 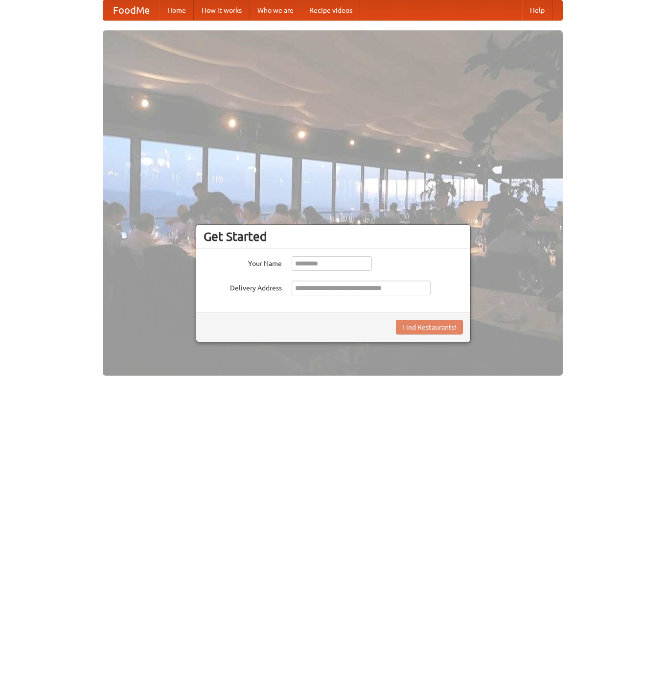 I want to click on a: Recipe videos, so click(x=331, y=10).